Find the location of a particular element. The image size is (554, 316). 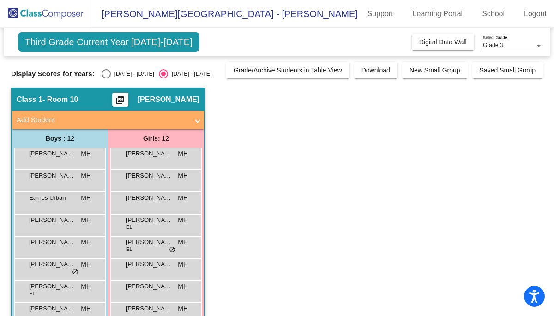

span: Download is located at coordinates (376, 70).